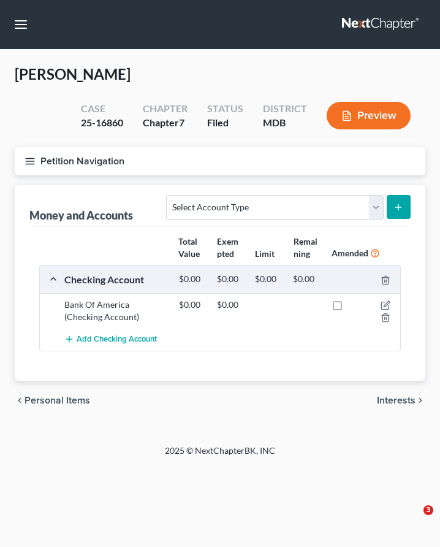  I want to click on strong: Remaining, so click(305, 247).